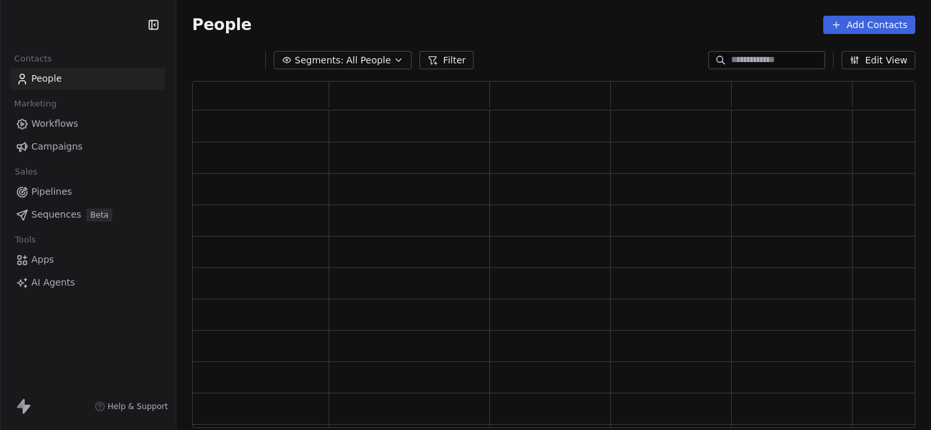 The image size is (931, 430). What do you see at coordinates (319, 60) in the screenshot?
I see `span: Segments:` at bounding box center [319, 60].